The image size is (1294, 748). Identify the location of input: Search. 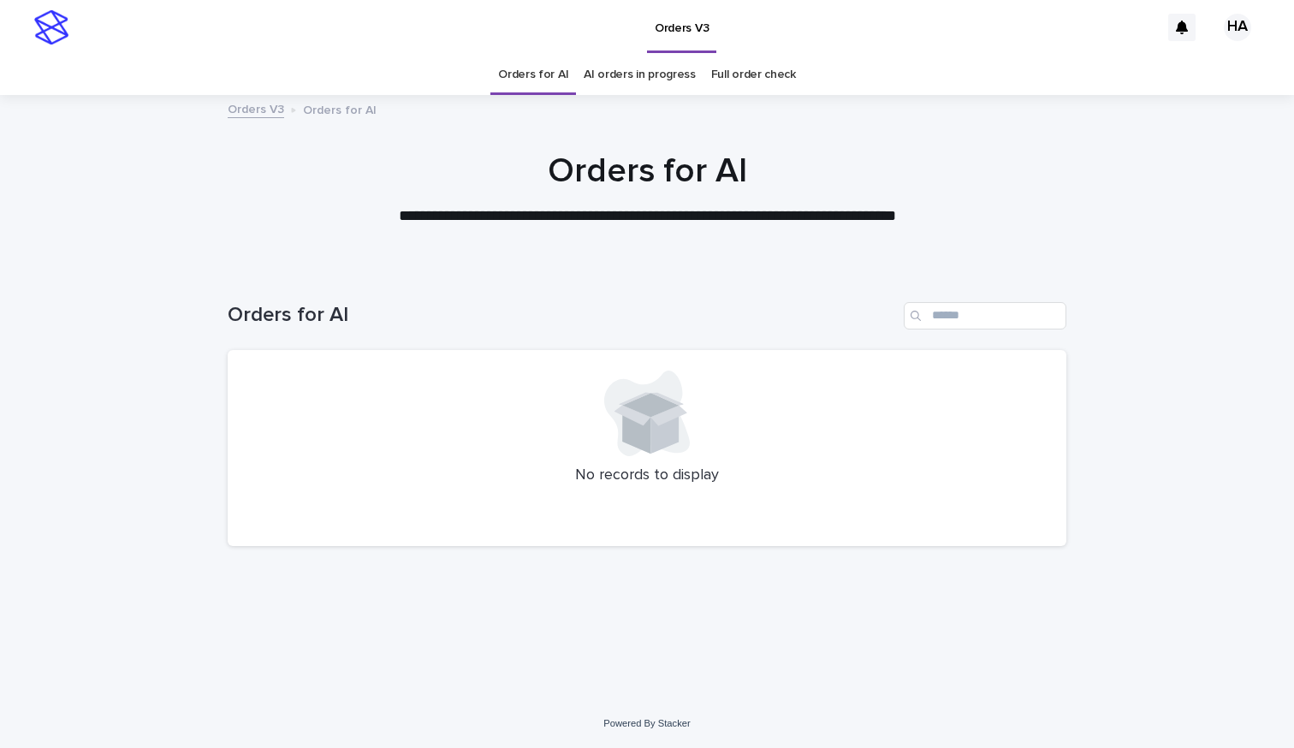
(985, 316).